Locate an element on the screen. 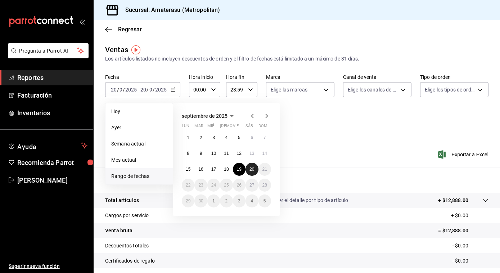 The width and height of the screenshot is (500, 273). abbr: 2 de septiembre de 2025 is located at coordinates (201, 137).